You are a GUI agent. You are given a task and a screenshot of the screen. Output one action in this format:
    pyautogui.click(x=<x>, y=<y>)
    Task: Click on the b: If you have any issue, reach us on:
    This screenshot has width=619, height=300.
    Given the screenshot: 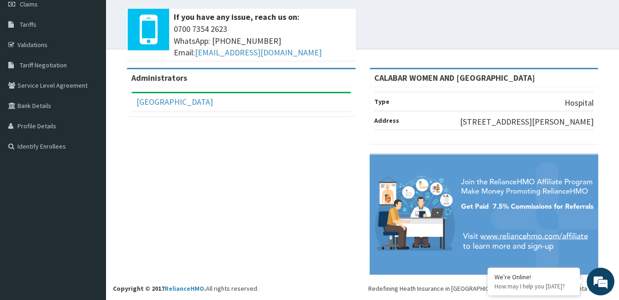 What is the action you would take?
    pyautogui.click(x=236, y=17)
    